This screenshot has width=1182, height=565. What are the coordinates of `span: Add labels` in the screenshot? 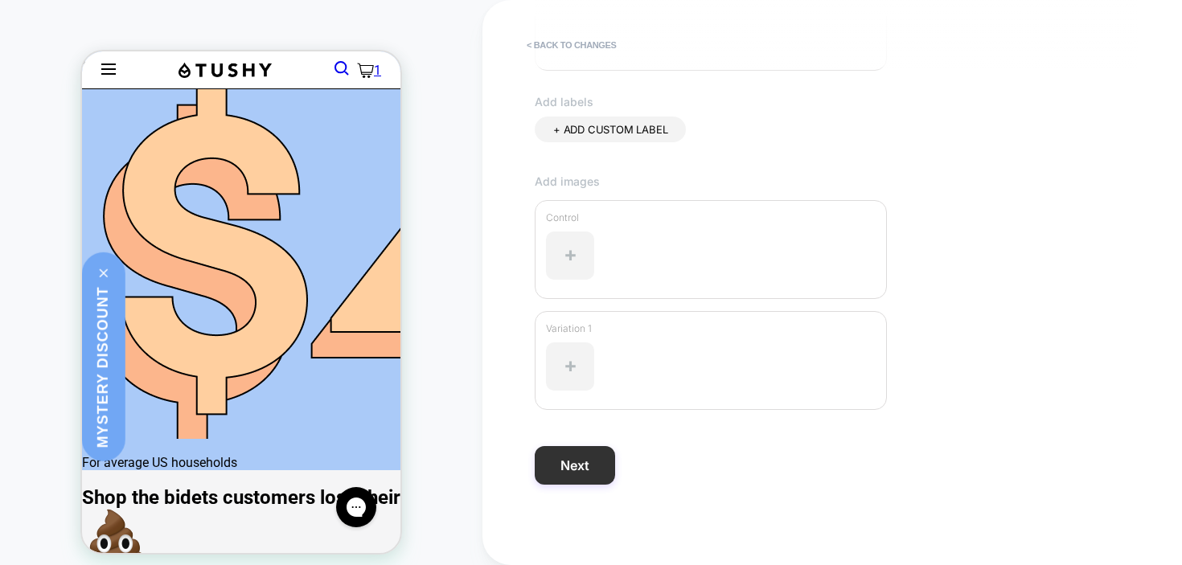 It's located at (564, 101).